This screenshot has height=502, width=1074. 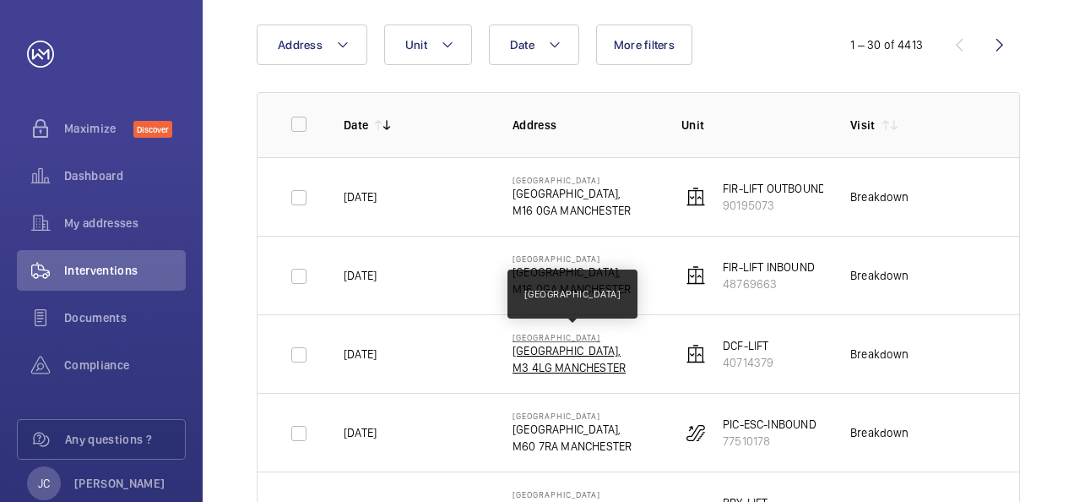 What do you see at coordinates (584, 125) in the screenshot?
I see `p: Address` at bounding box center [584, 125].